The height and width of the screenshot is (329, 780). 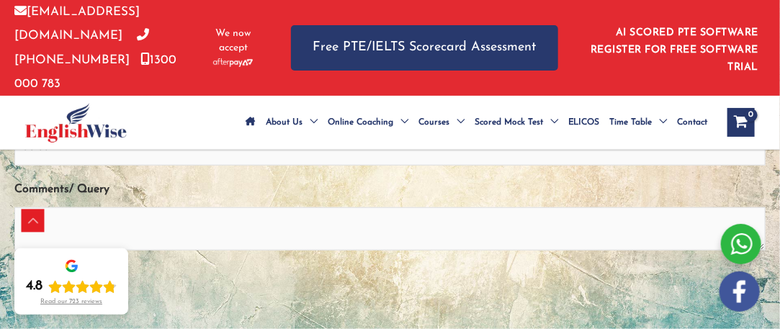 What do you see at coordinates (233, 62) in the screenshot?
I see `img: Afterpay-Logo` at bounding box center [233, 62].